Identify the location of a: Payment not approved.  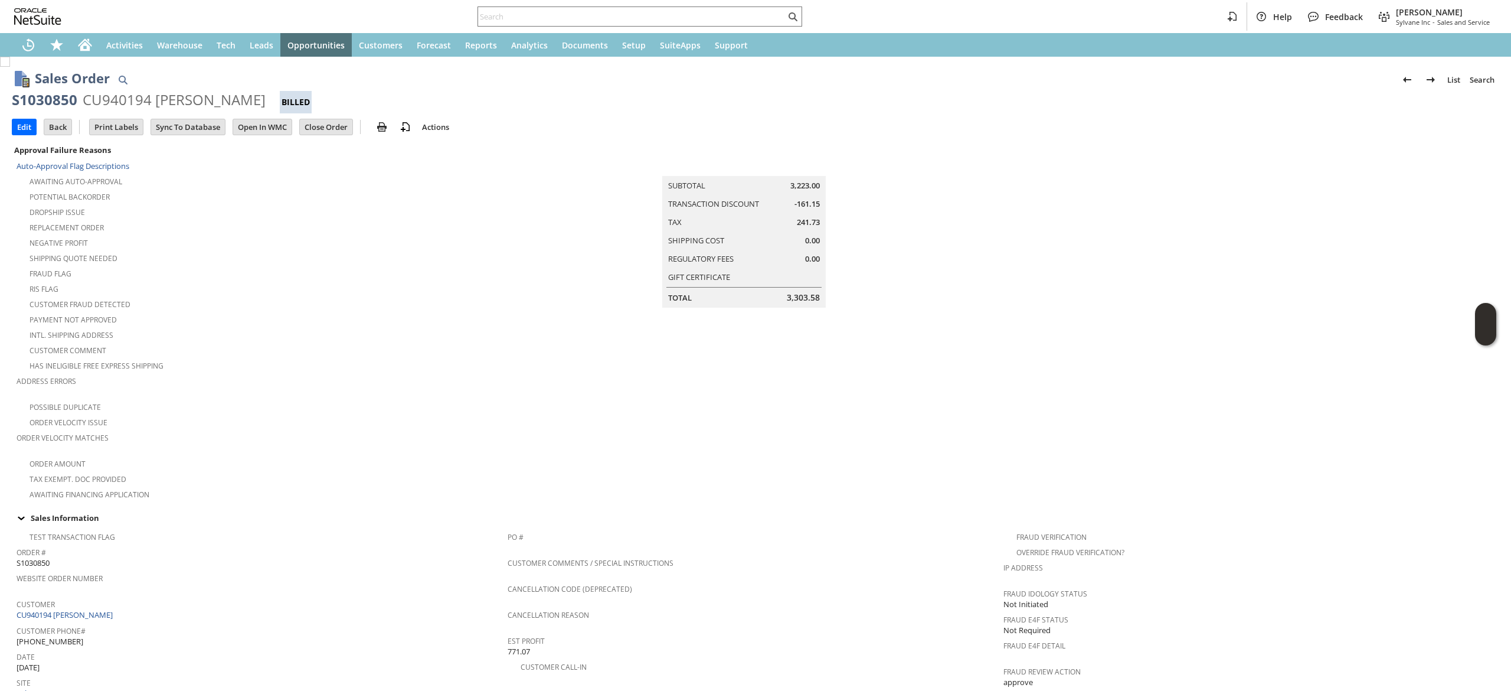
(73, 319).